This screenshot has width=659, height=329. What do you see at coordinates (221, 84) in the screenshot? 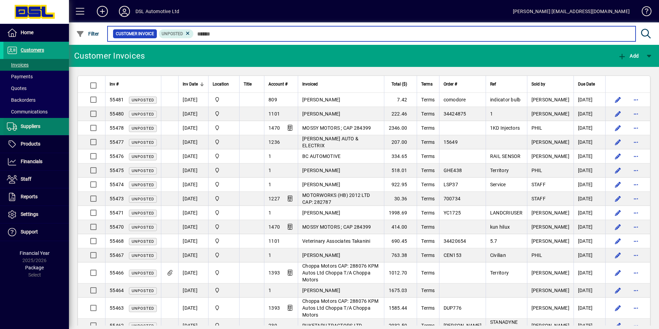
I see `span: Location` at bounding box center [221, 84].